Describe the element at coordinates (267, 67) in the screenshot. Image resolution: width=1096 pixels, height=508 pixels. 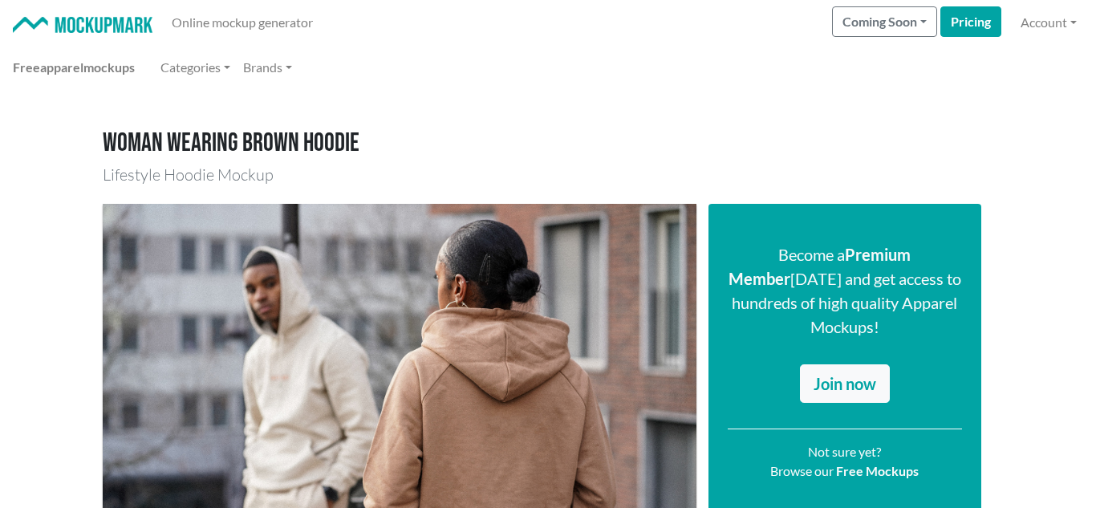
I see `a: Brands` at that location.